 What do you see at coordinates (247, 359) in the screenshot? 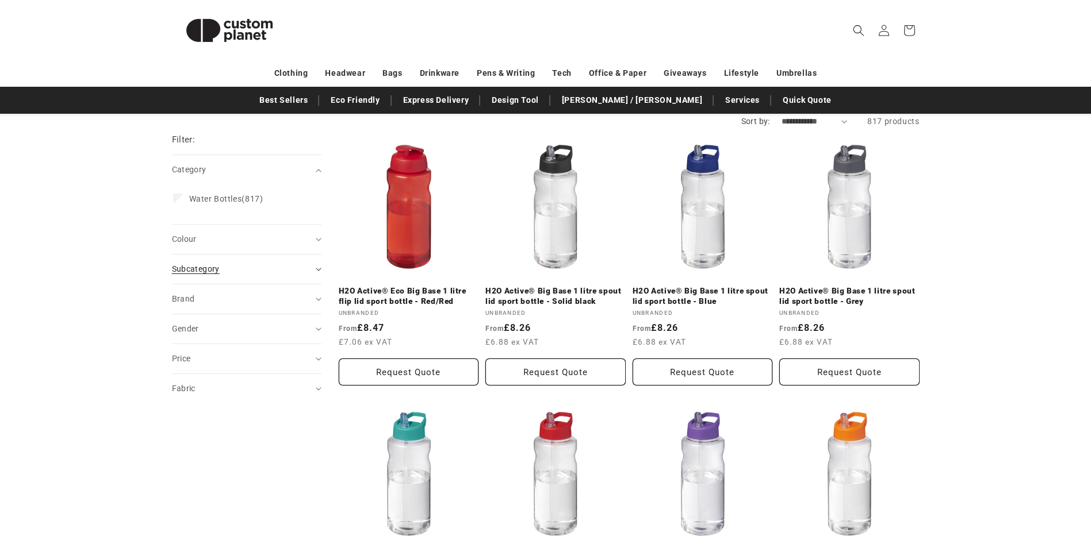
I see `summary: Price` at bounding box center [247, 359].